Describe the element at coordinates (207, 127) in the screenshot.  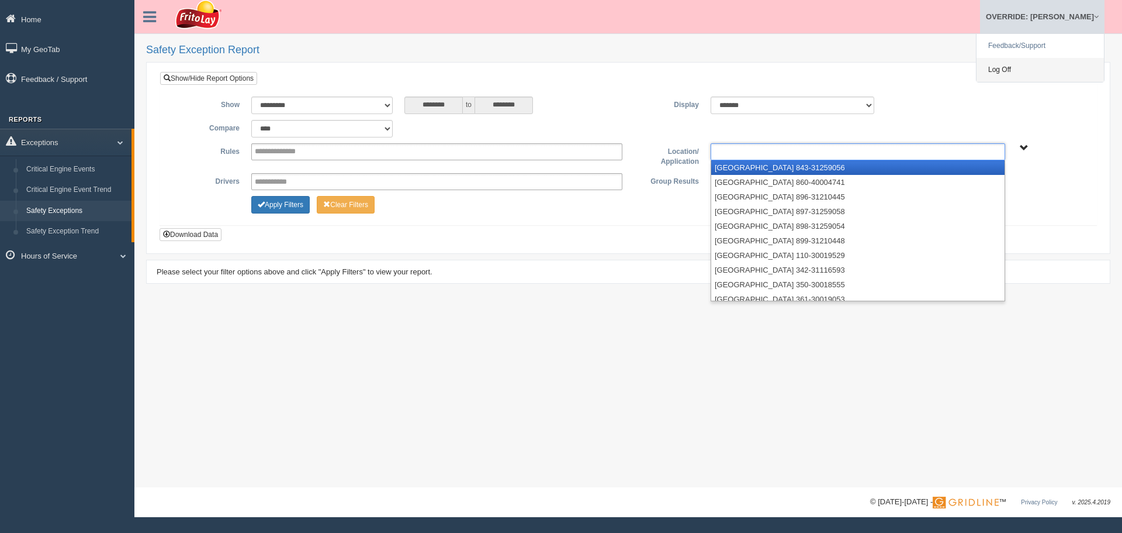
I see `label: Compare` at that location.